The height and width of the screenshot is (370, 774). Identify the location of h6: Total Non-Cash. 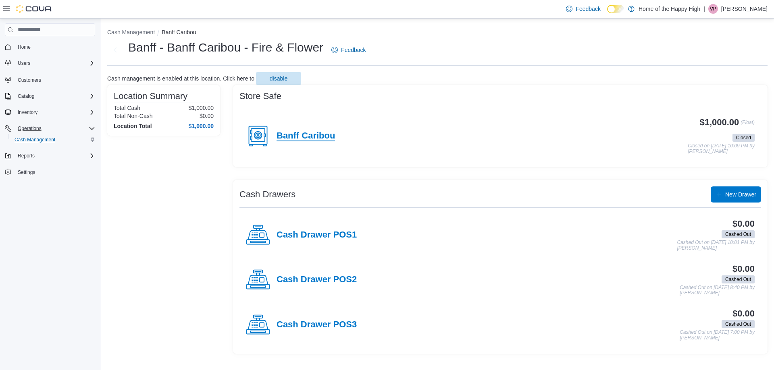
(133, 116).